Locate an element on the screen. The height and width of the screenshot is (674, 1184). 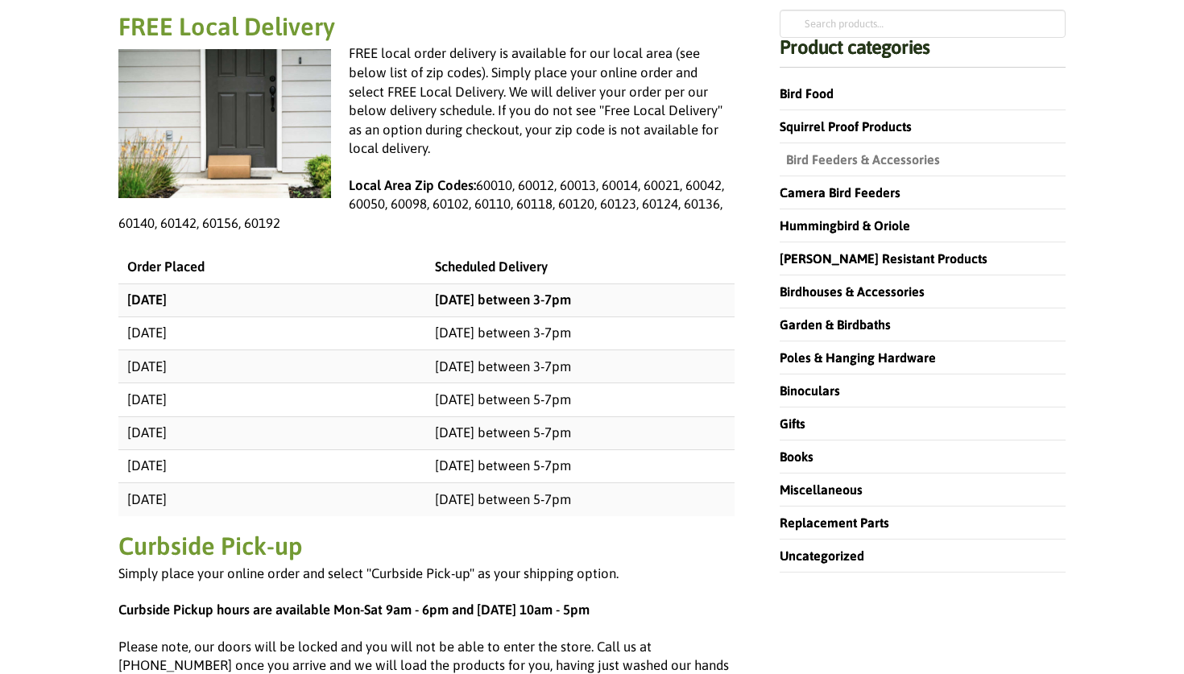
a: Miscellaneous is located at coordinates (821, 490).